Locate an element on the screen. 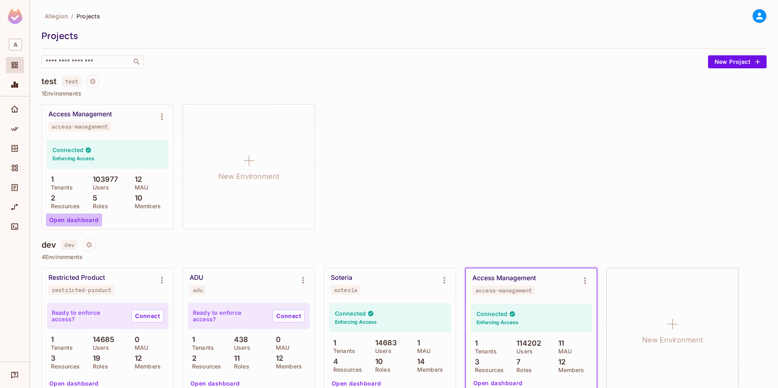  div: URL Mapping is located at coordinates (15, 207).